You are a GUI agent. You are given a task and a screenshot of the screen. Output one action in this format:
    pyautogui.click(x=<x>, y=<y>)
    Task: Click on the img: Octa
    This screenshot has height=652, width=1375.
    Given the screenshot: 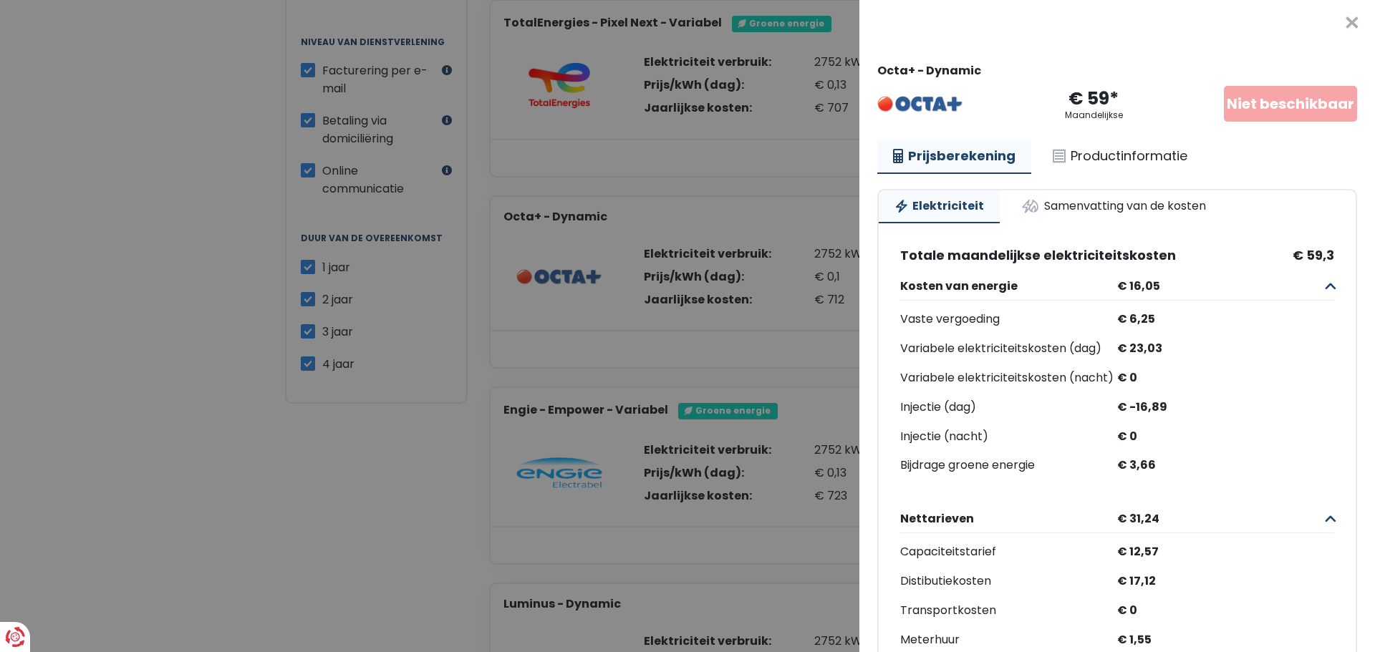 What is the action you would take?
    pyautogui.click(x=920, y=104)
    